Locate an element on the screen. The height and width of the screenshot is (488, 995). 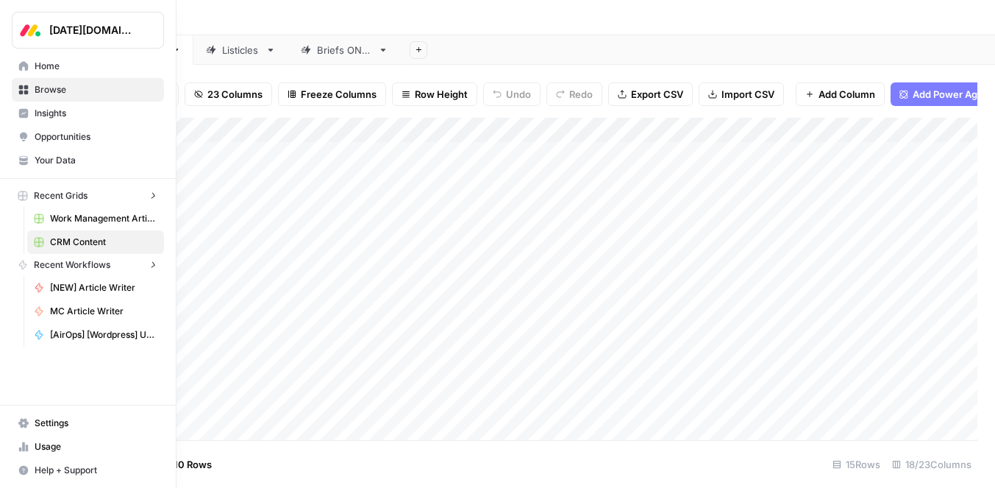
span: Home is located at coordinates (96, 66).